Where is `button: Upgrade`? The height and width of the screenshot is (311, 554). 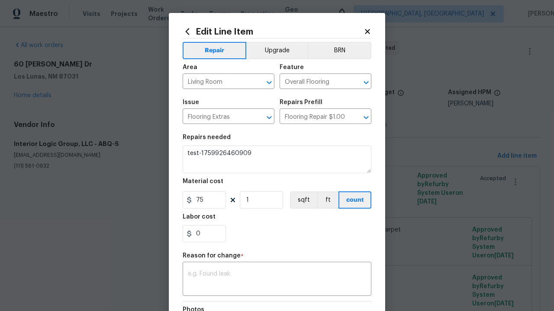
button: Upgrade is located at coordinates (277, 51).